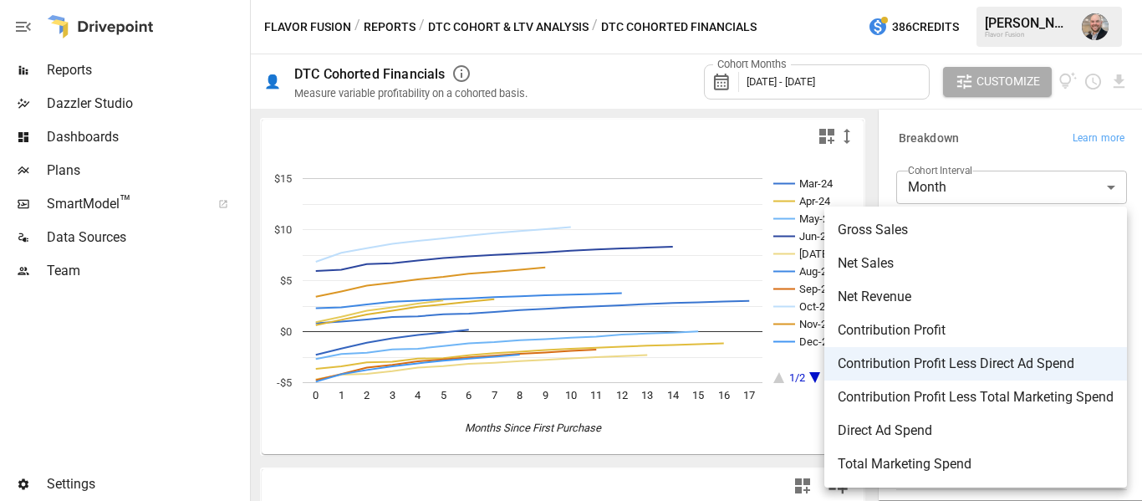  What do you see at coordinates (975, 297) in the screenshot?
I see `span: Net Revenue` at bounding box center [975, 297].